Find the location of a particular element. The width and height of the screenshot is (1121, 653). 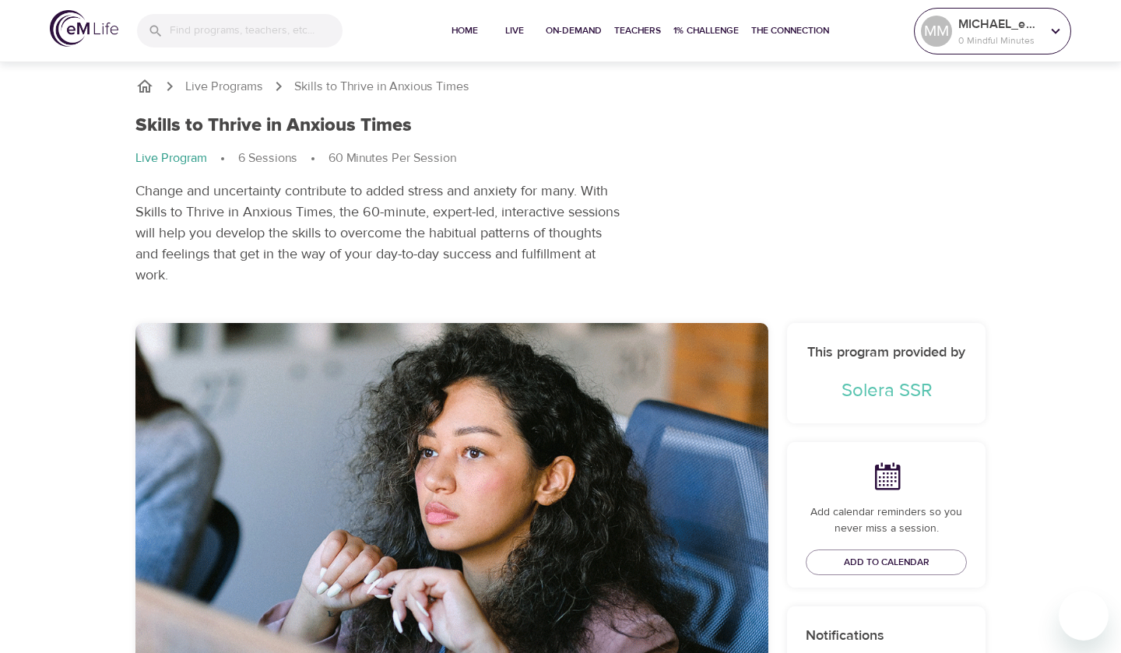

p: 0 Mindful Minutes is located at coordinates (1000, 40).